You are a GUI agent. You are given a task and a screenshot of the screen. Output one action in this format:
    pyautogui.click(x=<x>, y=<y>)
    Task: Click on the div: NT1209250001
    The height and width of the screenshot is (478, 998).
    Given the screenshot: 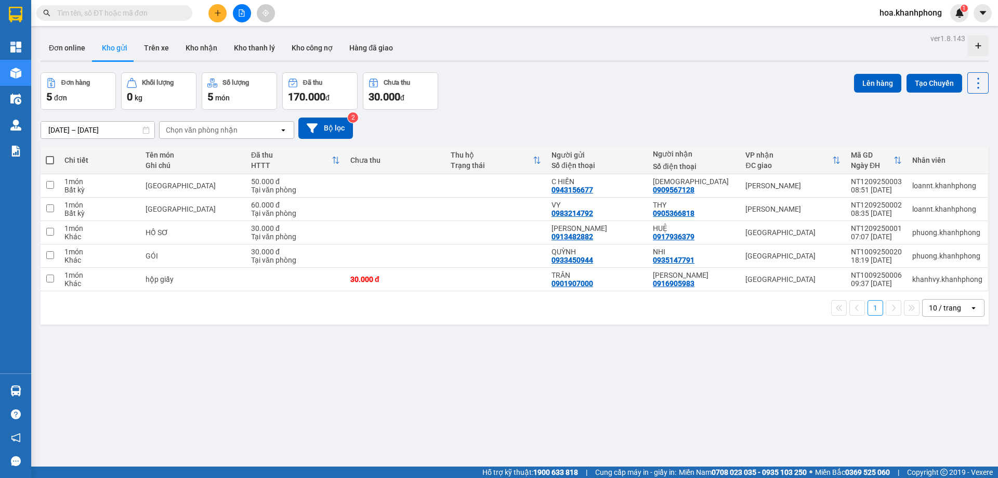 What is the action you would take?
    pyautogui.click(x=877, y=228)
    